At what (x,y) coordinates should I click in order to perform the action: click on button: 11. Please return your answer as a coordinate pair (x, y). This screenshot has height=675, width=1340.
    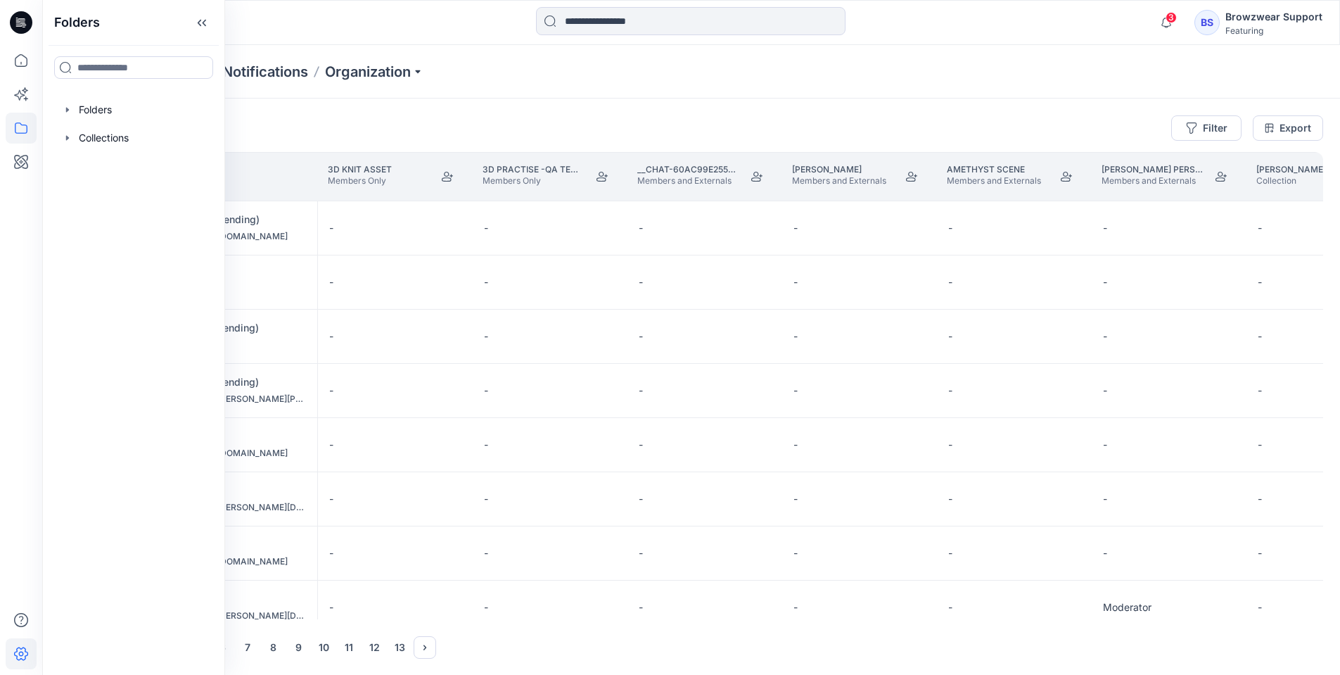
    Looking at the image, I should click on (349, 647).